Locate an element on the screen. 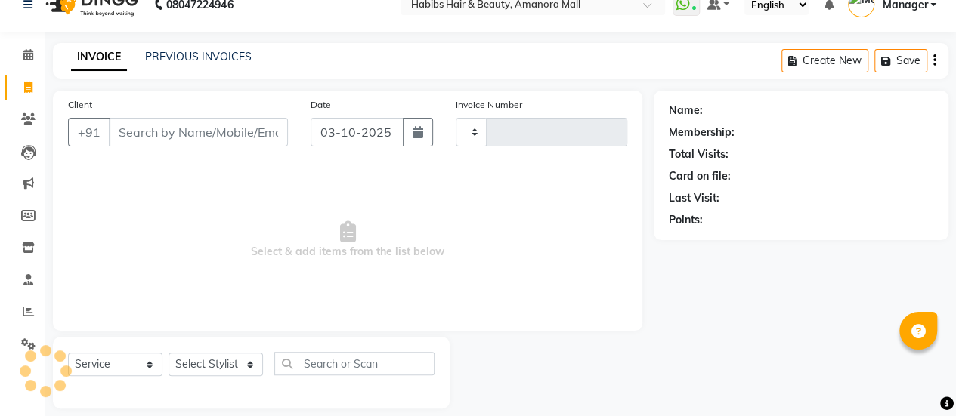  div: Total Visits: is located at coordinates (698, 154).